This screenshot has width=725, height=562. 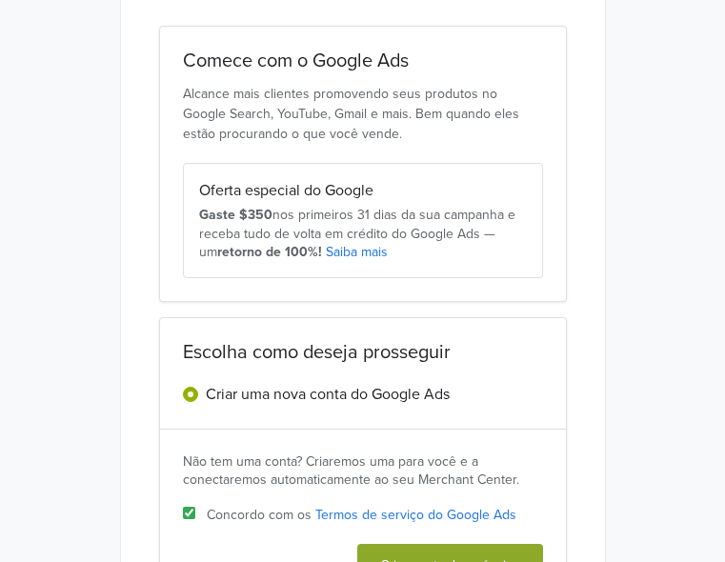 What do you see at coordinates (363, 113) in the screenshot?
I see `p: Alcance mais clientes promovendo seus produtos no Google Search, YouTube, Gmail e mais. Bem quand...` at bounding box center [363, 113].